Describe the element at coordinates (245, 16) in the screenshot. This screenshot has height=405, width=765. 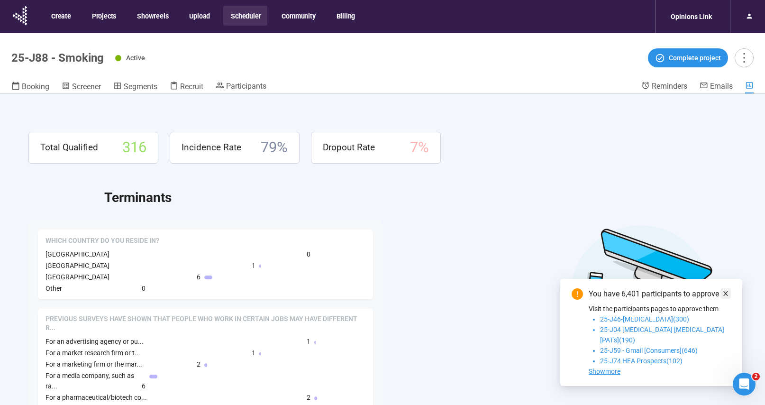
I see `button: Scheduler` at that location.